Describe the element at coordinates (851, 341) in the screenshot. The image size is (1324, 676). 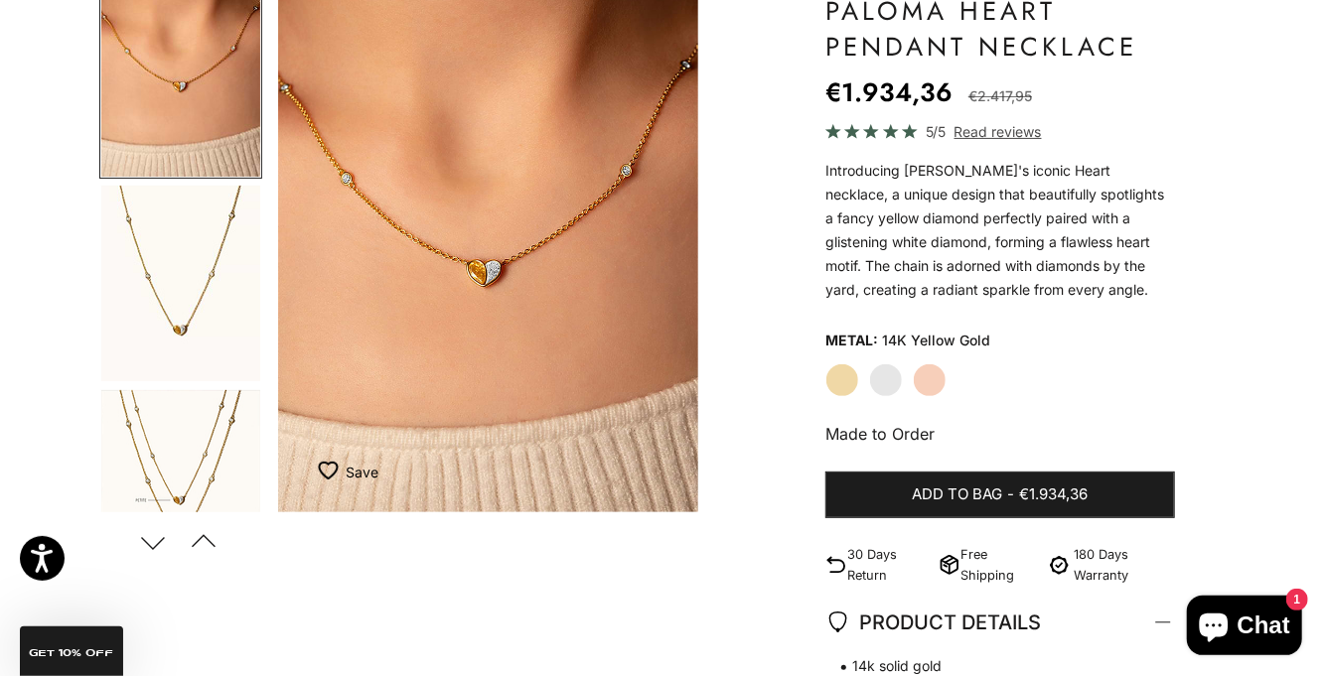
I see `legend: Metal:` at that location.